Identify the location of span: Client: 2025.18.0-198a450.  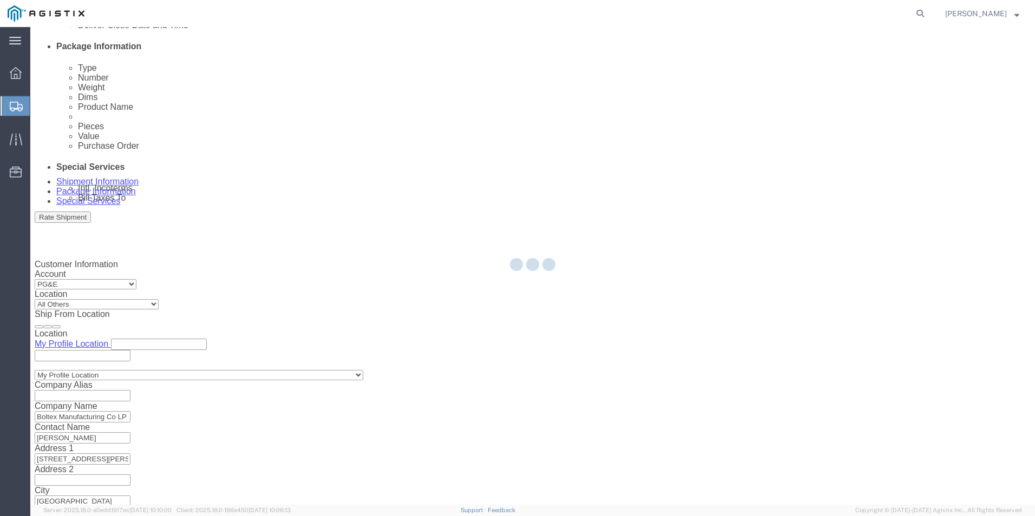
(233, 510).